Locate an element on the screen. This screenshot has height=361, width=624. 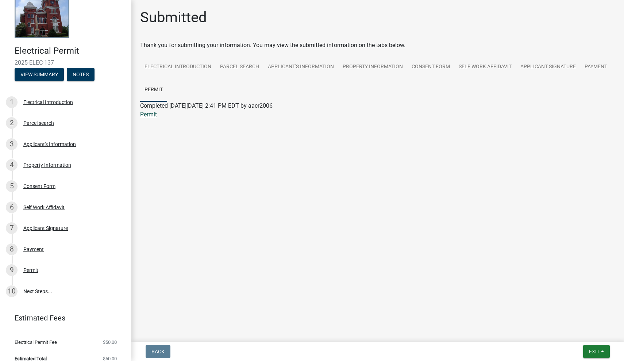
a: Estimated Fees is located at coordinates (63, 318).